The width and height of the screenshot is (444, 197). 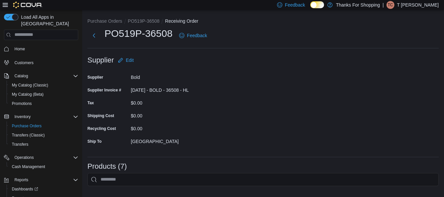 I want to click on button: Next, so click(x=94, y=35).